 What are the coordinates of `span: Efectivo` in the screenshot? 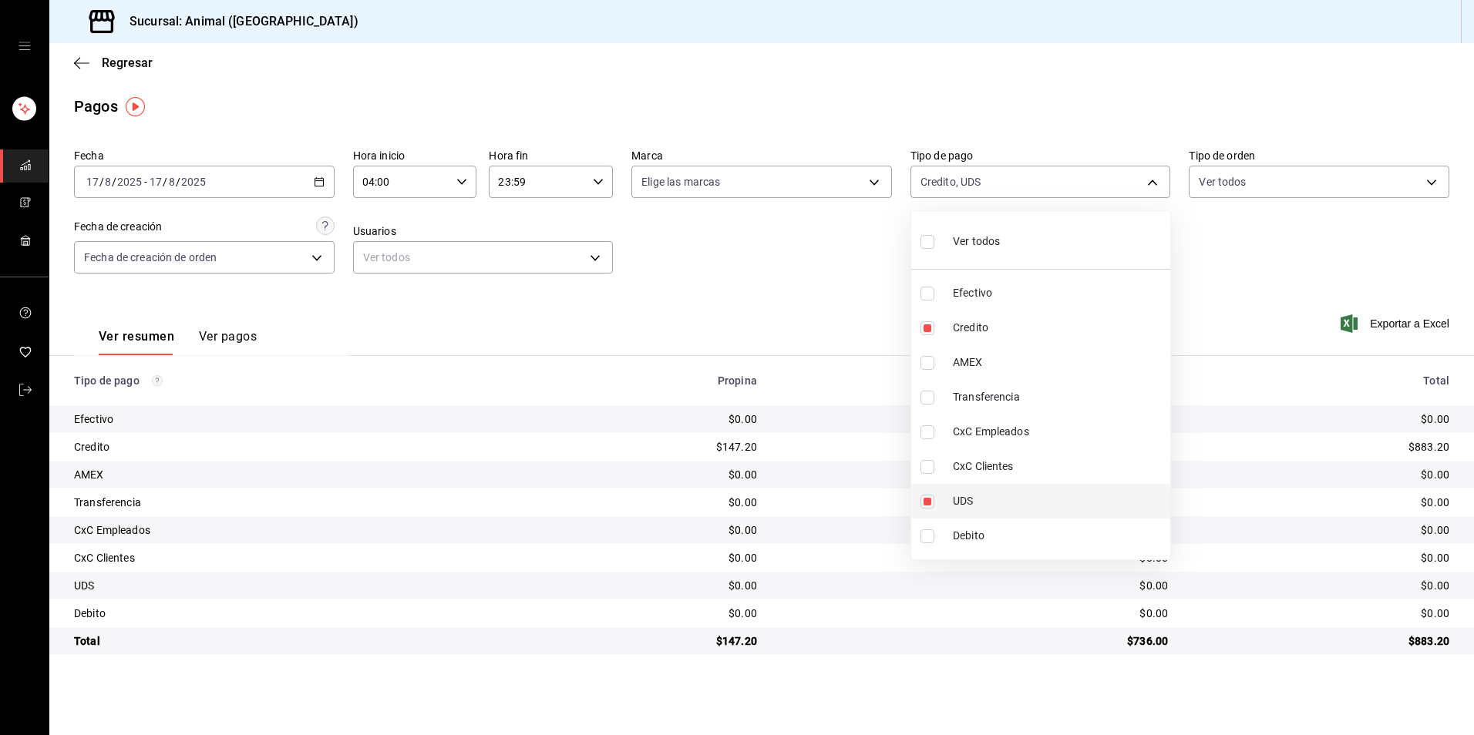 It's located at (1058, 293).